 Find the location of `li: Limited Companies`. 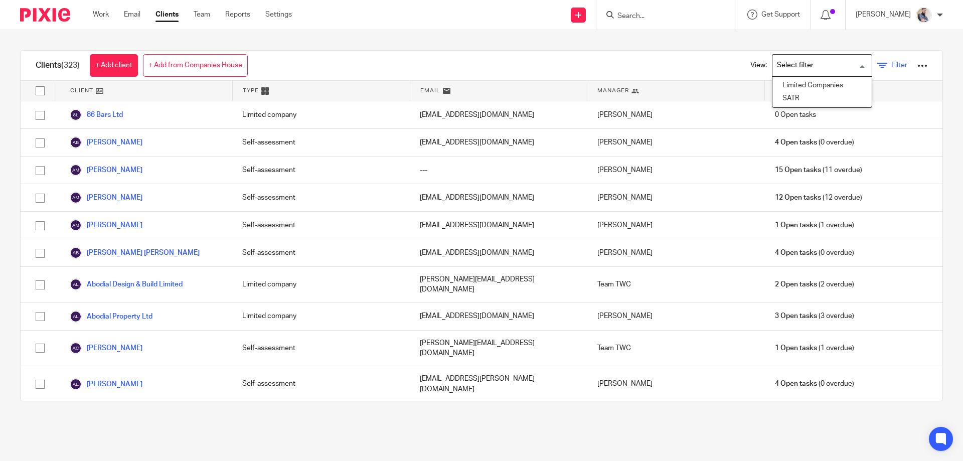

li: Limited Companies is located at coordinates (822, 86).